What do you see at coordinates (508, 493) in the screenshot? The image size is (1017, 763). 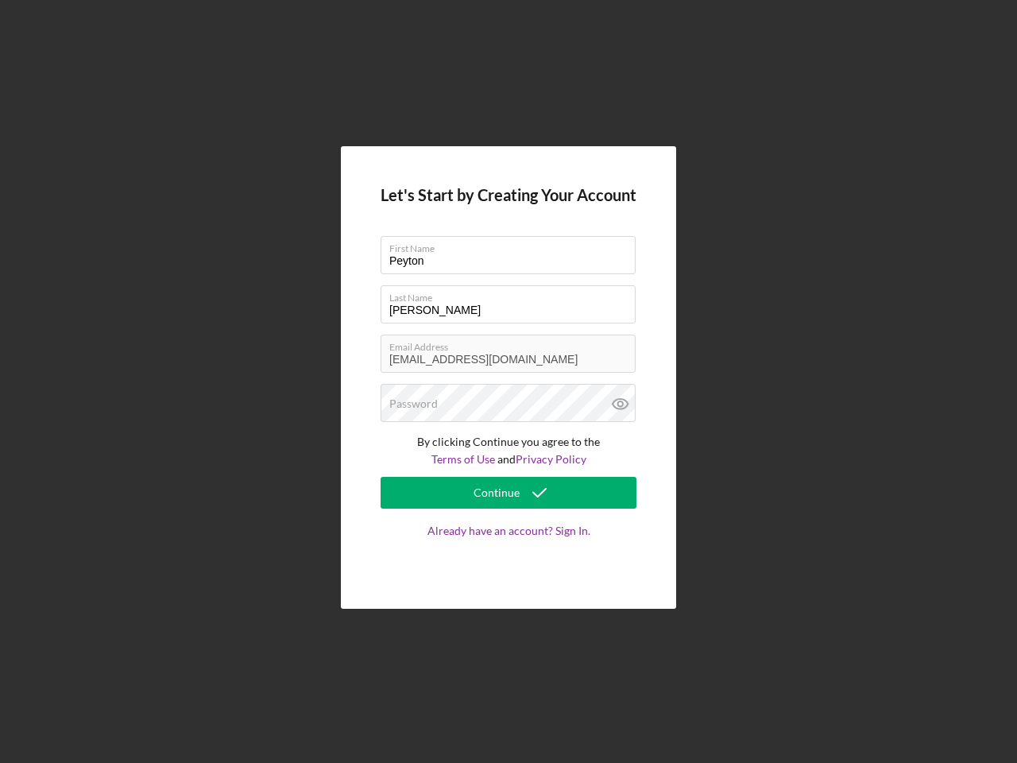 I see `button: Continue` at bounding box center [508, 493].